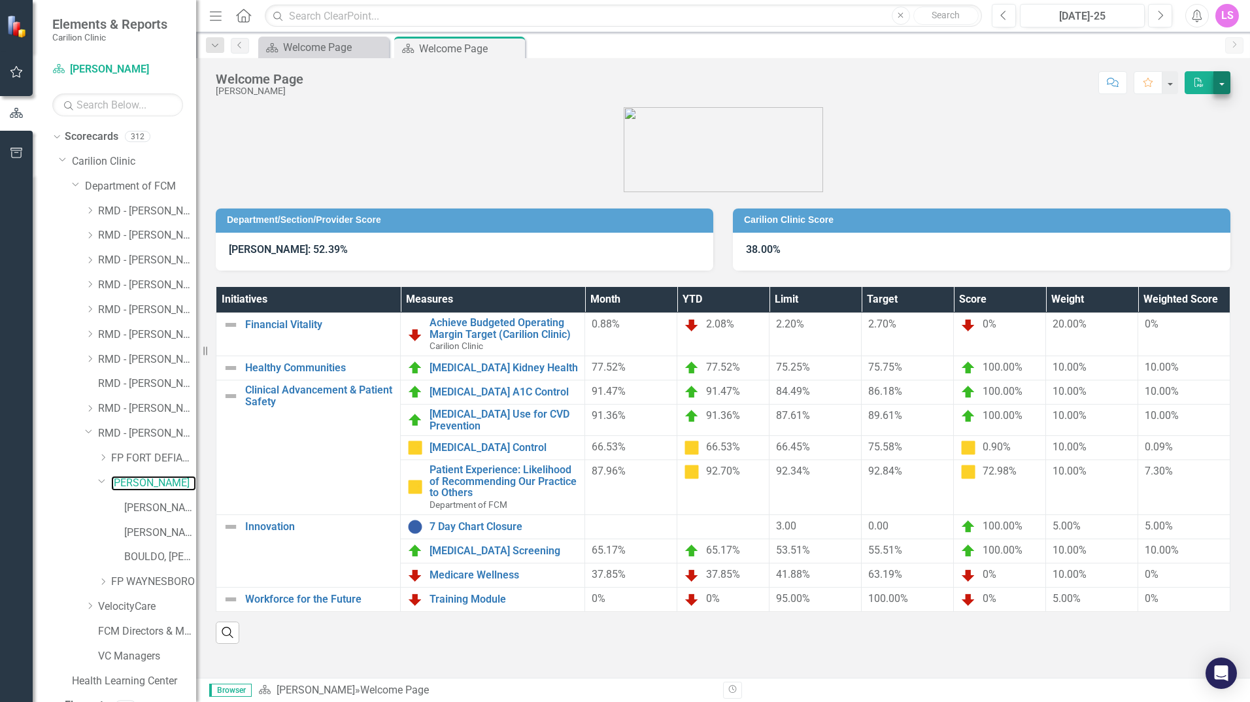 Image resolution: width=1250 pixels, height=702 pixels. Describe the element at coordinates (504, 600) in the screenshot. I see `a: Training Module` at that location.